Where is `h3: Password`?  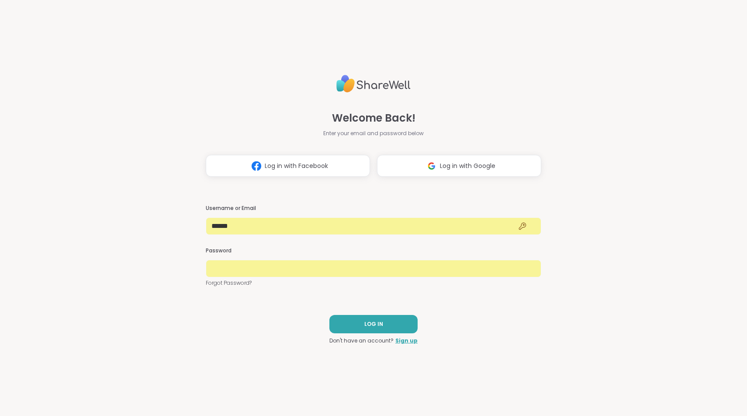
h3: Password is located at coordinates (374, 250).